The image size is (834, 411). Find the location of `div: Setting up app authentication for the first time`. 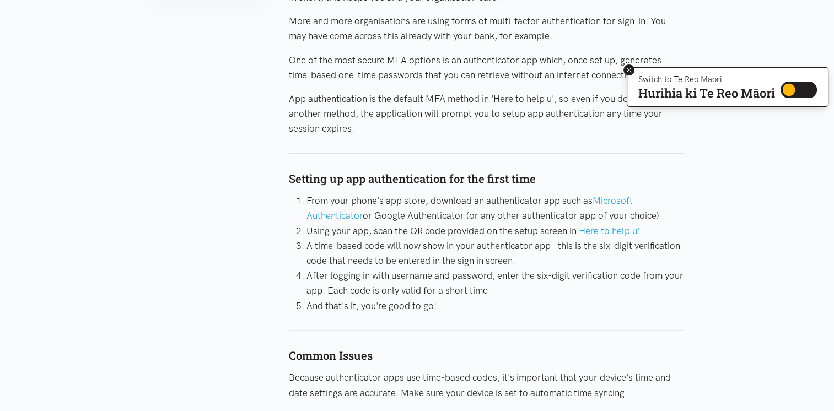

div: Setting up app authentication for the first time is located at coordinates (486, 171).